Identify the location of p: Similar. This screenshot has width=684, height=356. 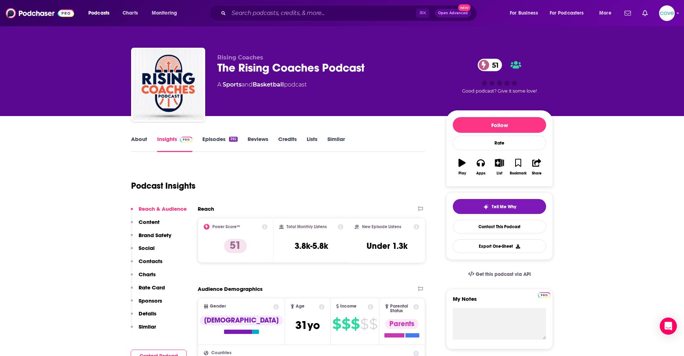
(147, 327).